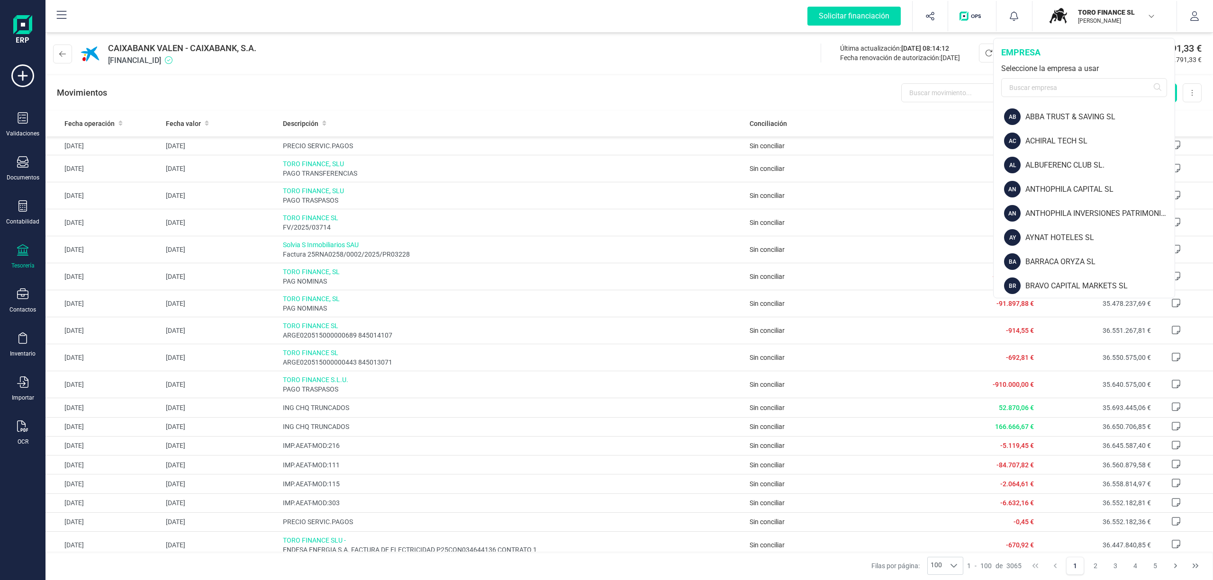 This screenshot has height=580, width=1213. I want to click on span: IMP.AEAT-MOD:216, so click(513, 446).